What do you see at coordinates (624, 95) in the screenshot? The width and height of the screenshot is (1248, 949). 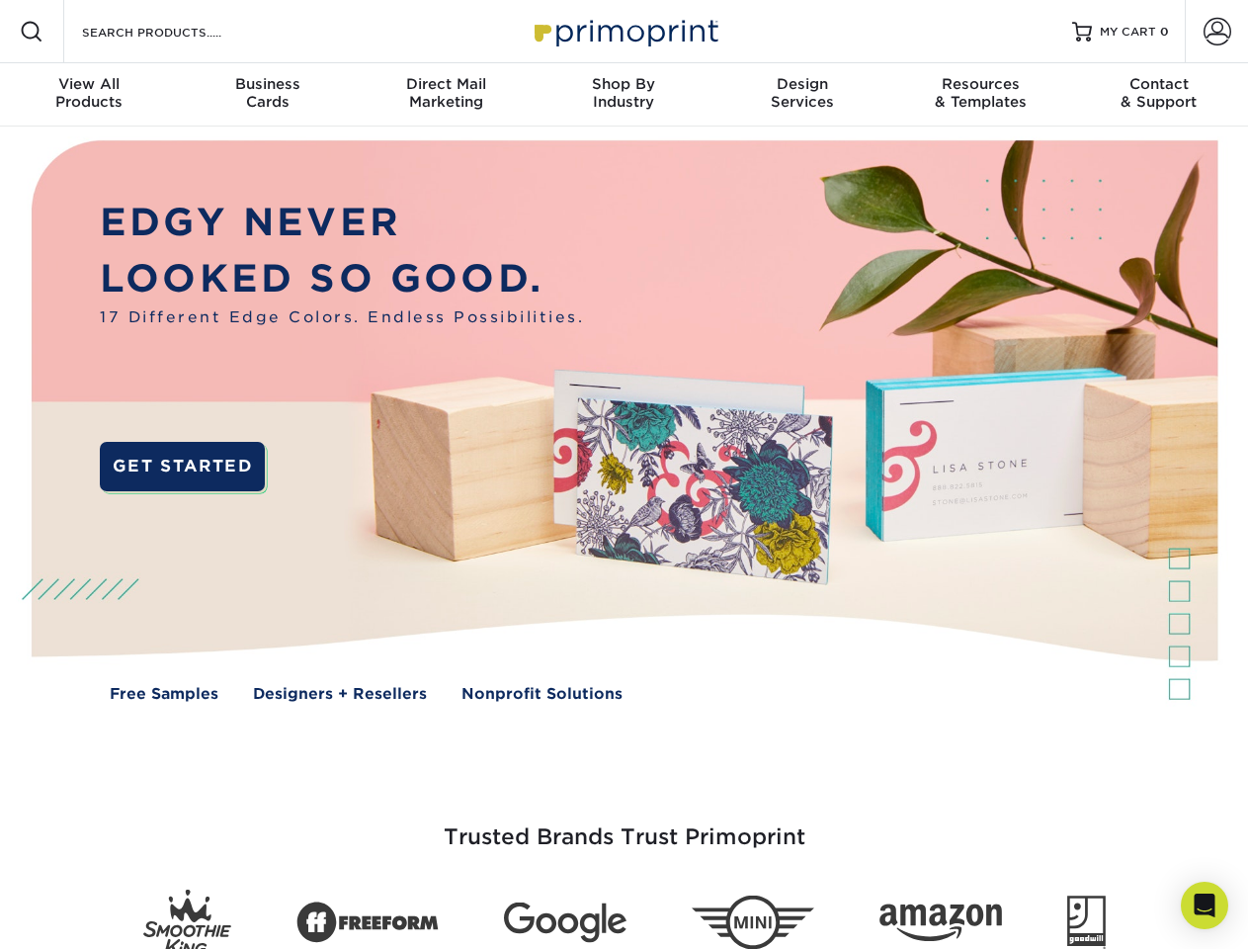 I see `a: Shop ByIndustry` at bounding box center [624, 95].